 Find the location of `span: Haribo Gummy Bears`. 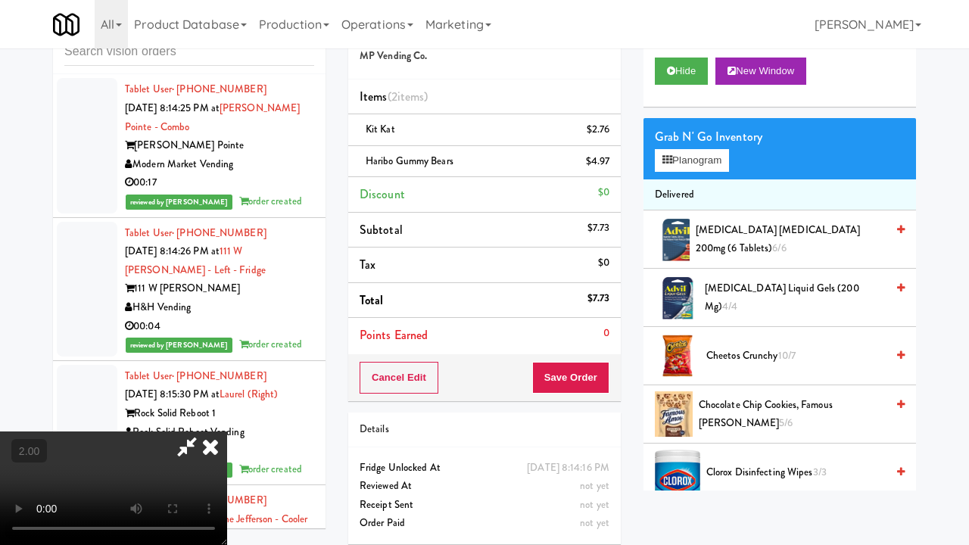

span: Haribo Gummy Bears is located at coordinates (409, 160).